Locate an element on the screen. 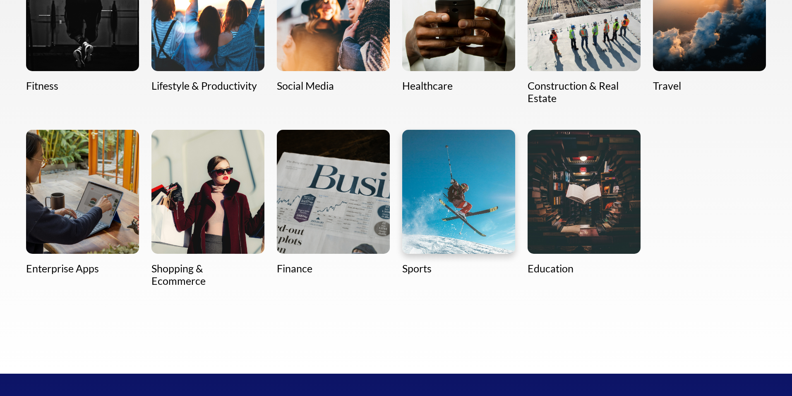 The height and width of the screenshot is (396, 792). h2: Social Media is located at coordinates (330, 86).